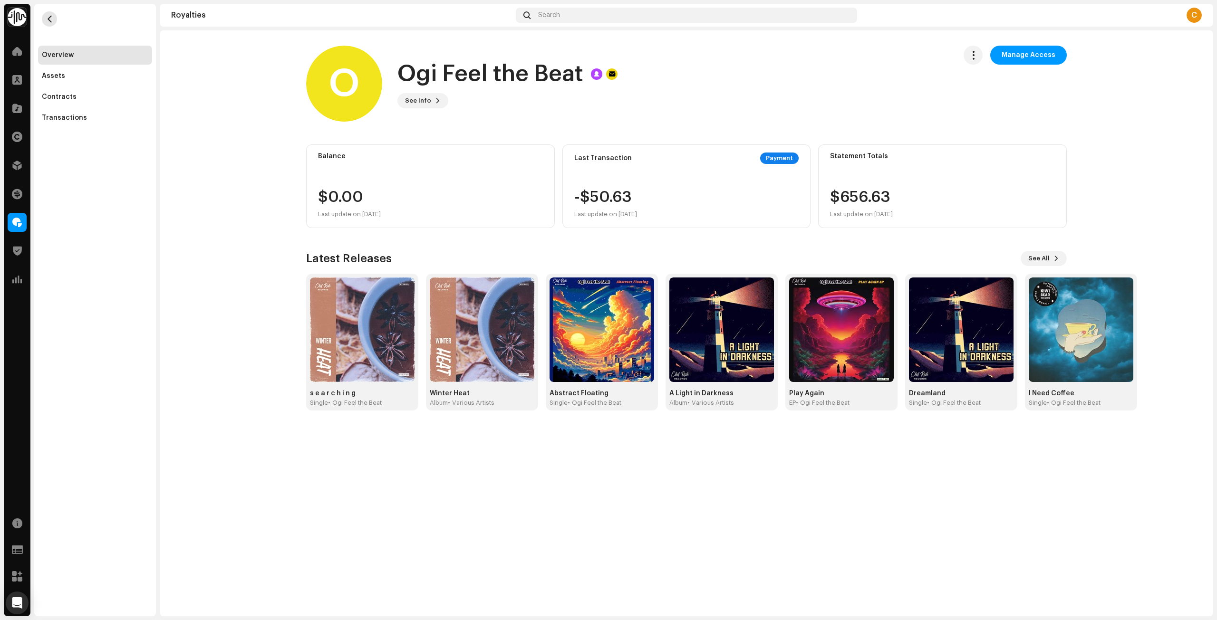 The width and height of the screenshot is (1217, 620). I want to click on div: Play Again, so click(841, 394).